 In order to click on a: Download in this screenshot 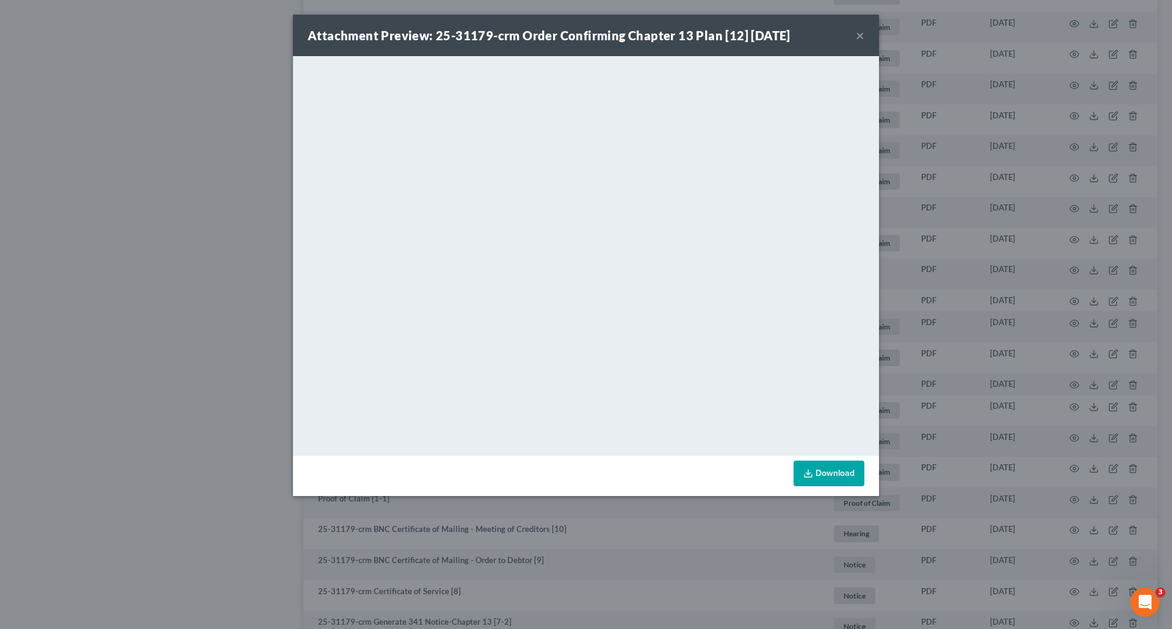, I will do `click(829, 474)`.